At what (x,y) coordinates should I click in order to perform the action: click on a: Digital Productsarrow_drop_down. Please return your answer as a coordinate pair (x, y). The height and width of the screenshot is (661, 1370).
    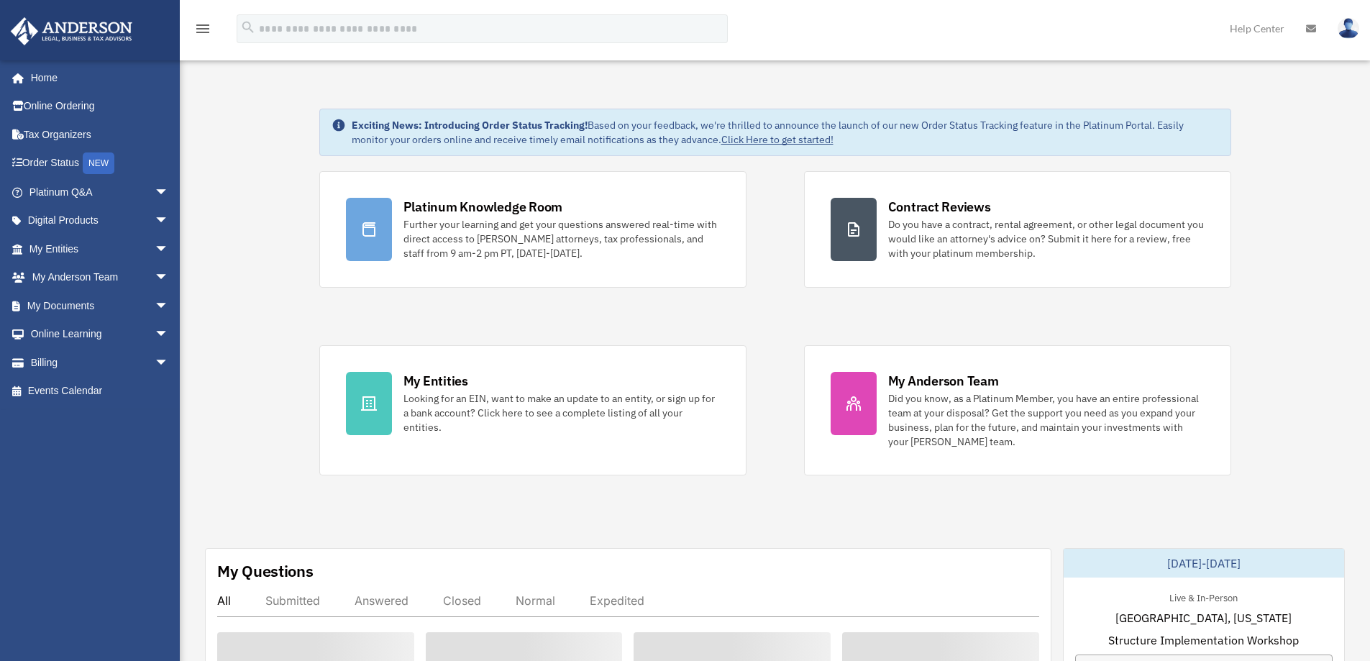
    Looking at the image, I should click on (100, 221).